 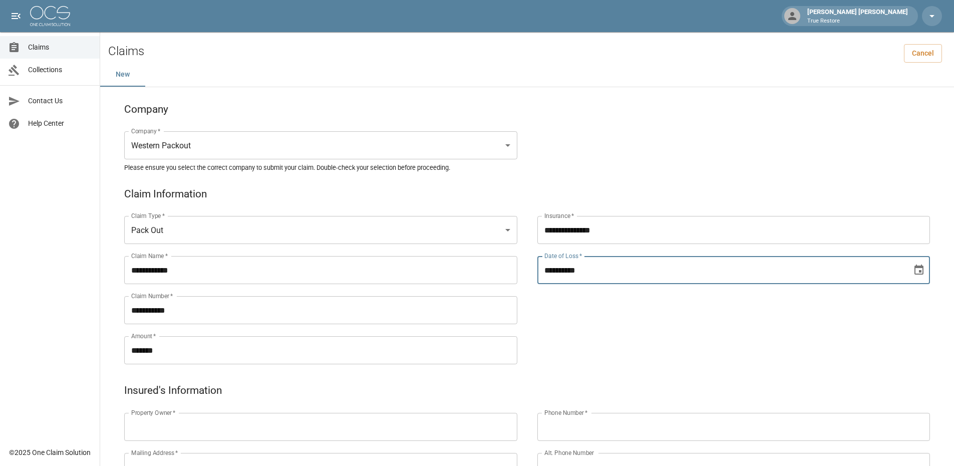 What do you see at coordinates (148, 215) in the screenshot?
I see `label: Claim Type` at bounding box center [148, 215].